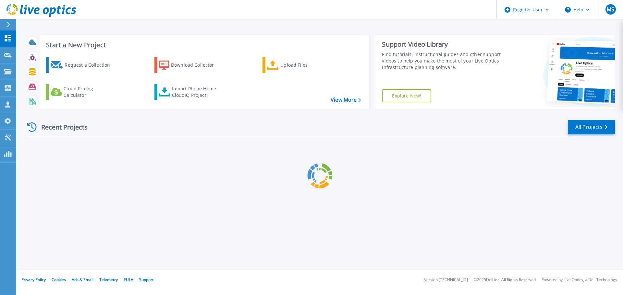 The width and height of the screenshot is (623, 295). What do you see at coordinates (579, 280) in the screenshot?
I see `li: Powered by Live Optics, a Dell Technology` at bounding box center [579, 280].